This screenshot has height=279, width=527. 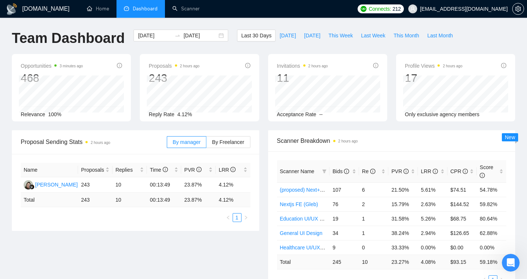 What do you see at coordinates (33, 114) in the screenshot?
I see `span: Relevance` at bounding box center [33, 114].